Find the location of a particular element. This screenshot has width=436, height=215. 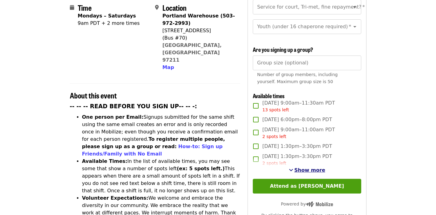

img: Powered by Mobilize is located at coordinates (320, 204).